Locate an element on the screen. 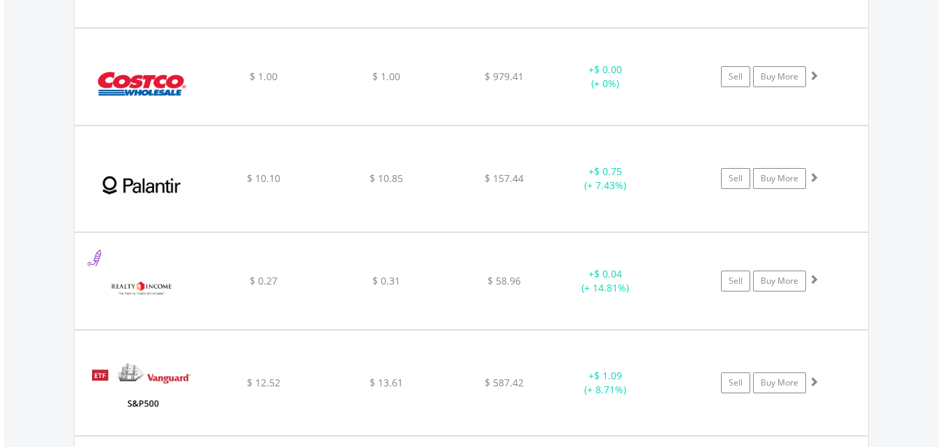 Image resolution: width=942 pixels, height=447 pixels. span: $ 58.96 is located at coordinates (504, 280).